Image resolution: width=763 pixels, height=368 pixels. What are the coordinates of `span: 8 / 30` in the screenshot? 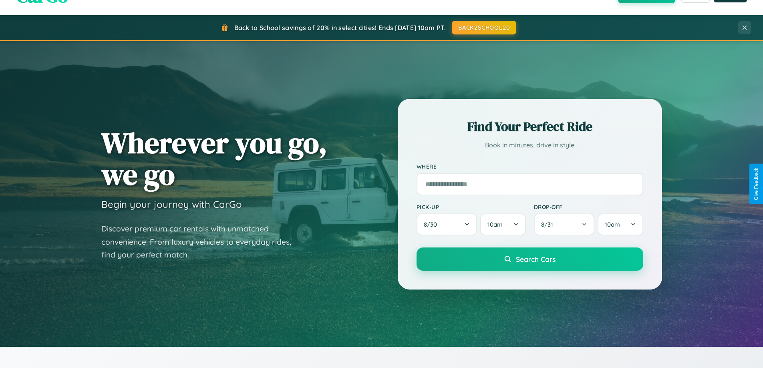 It's located at (432, 224).